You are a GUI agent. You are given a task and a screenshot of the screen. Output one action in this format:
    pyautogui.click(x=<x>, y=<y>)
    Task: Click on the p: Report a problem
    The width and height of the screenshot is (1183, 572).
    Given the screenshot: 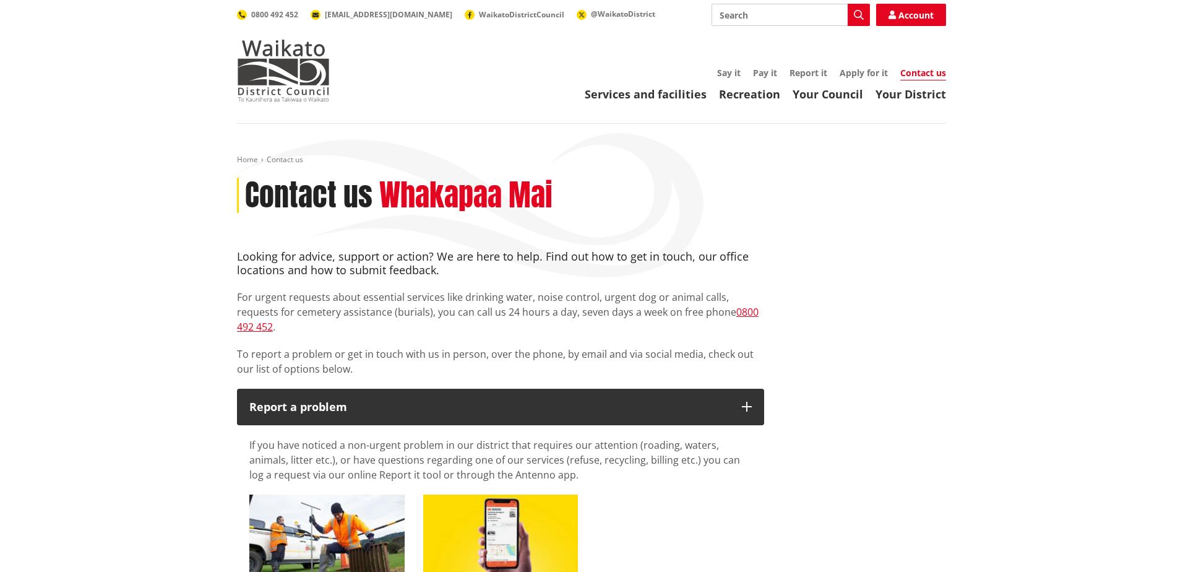 What is the action you would take?
    pyautogui.click(x=489, y=407)
    